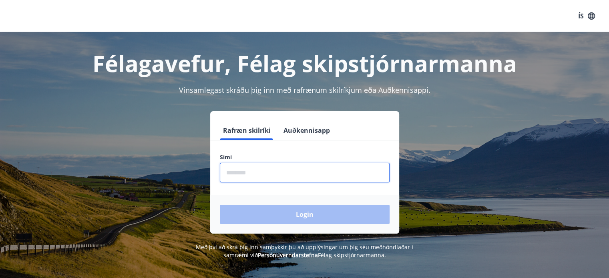 This screenshot has height=278, width=609. What do you see at coordinates (587, 16) in the screenshot?
I see `button: ÍS` at bounding box center [587, 16].